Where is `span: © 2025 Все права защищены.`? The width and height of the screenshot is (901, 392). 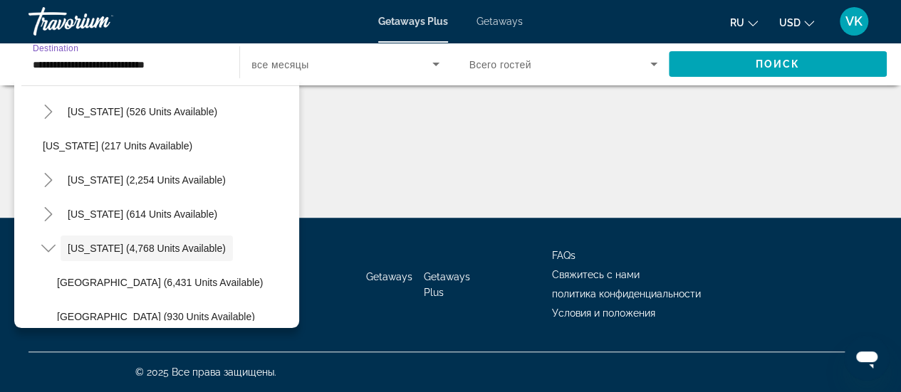 span: © 2025 Все права защищены. is located at coordinates (206, 373).